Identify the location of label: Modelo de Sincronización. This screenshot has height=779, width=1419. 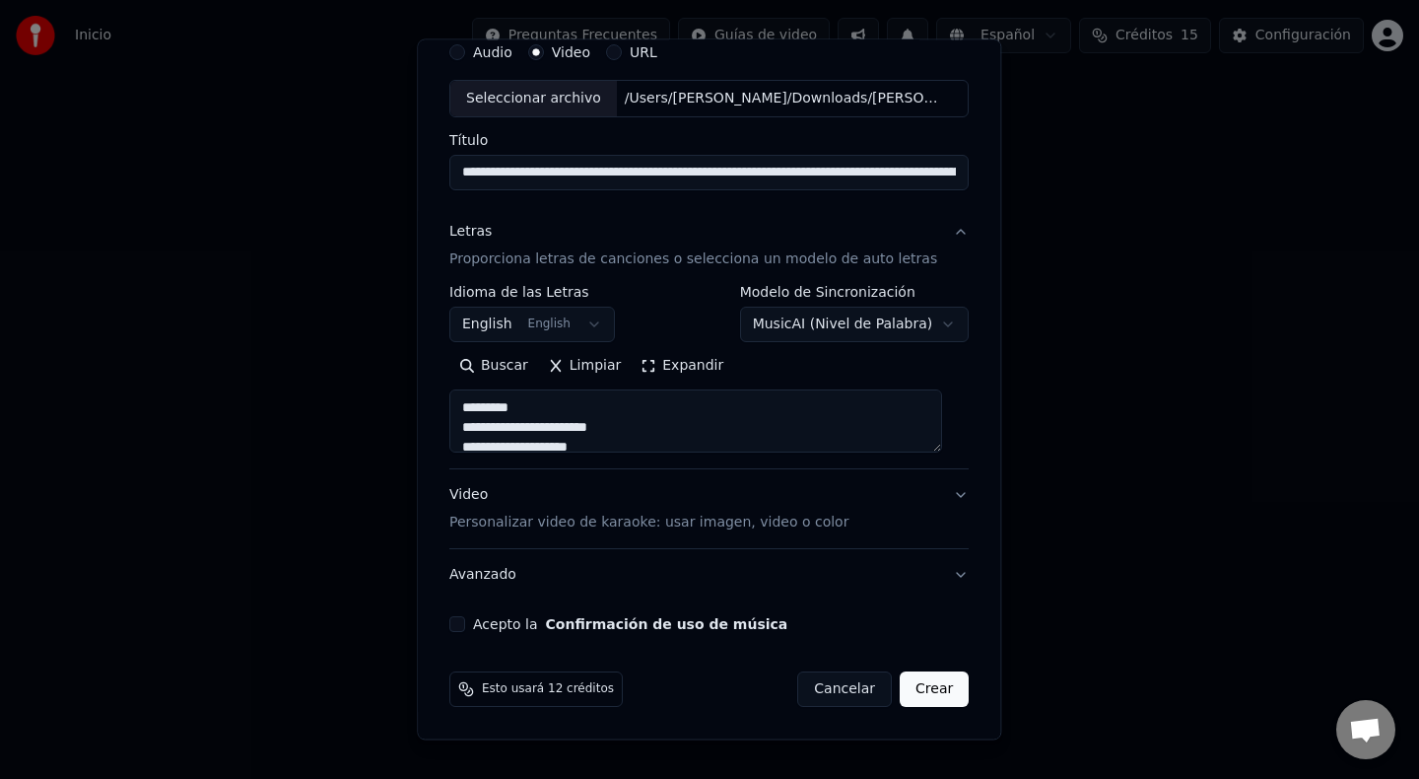
(854, 292).